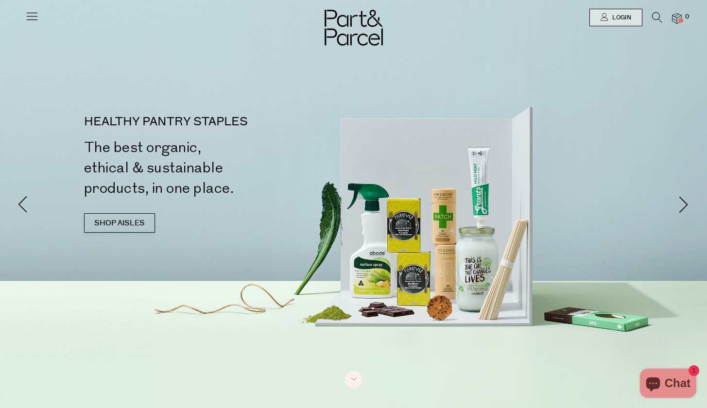  I want to click on span: Login, so click(621, 18).